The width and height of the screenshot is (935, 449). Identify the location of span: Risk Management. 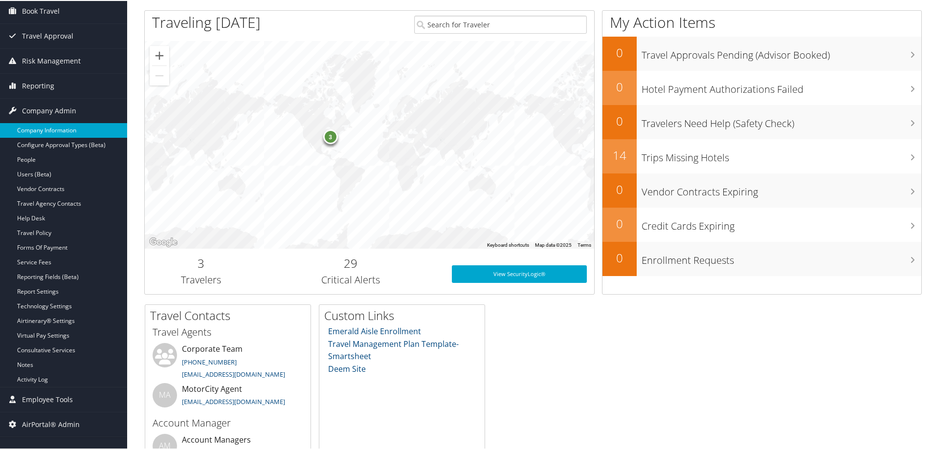
(51, 60).